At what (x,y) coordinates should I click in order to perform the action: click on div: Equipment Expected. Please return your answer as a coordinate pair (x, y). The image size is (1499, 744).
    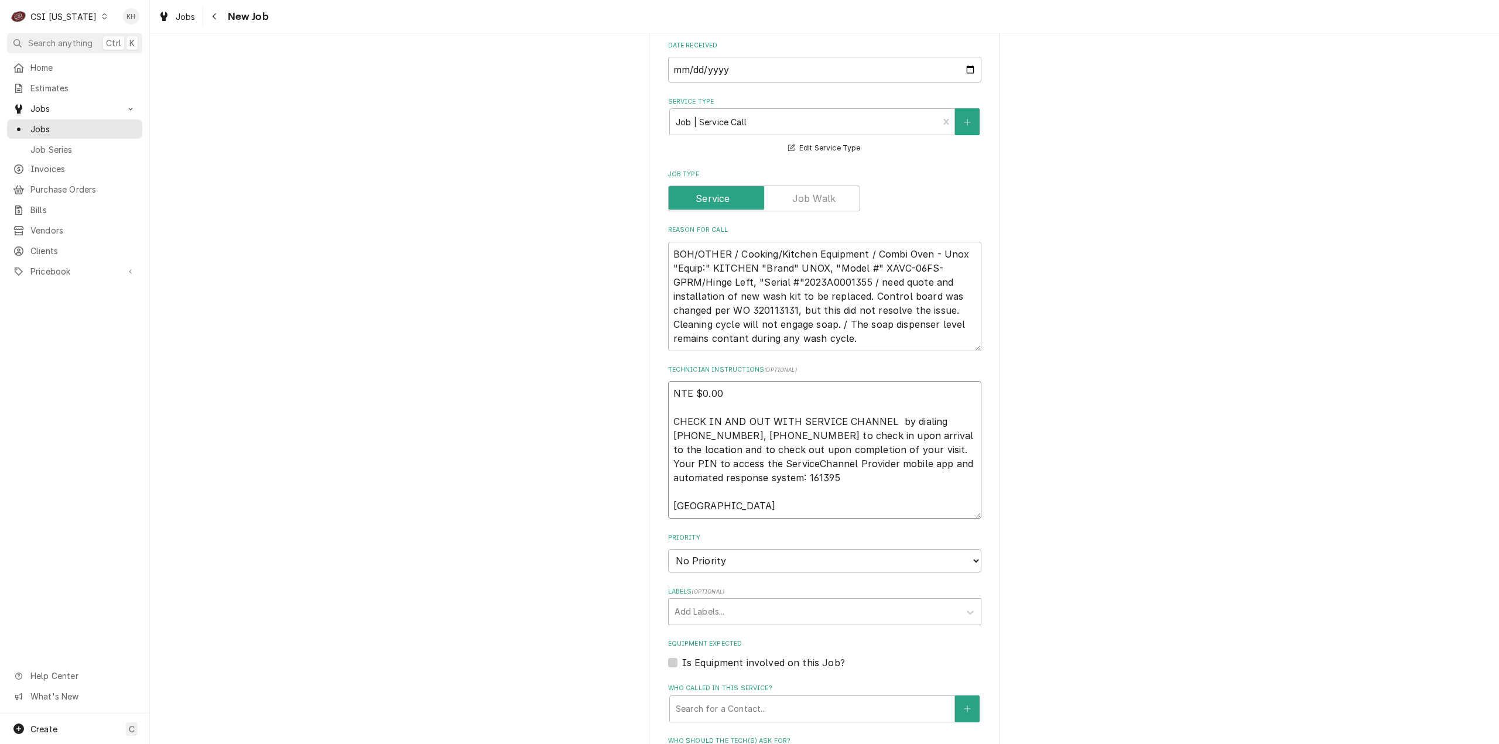
    Looking at the image, I should click on (825, 654).